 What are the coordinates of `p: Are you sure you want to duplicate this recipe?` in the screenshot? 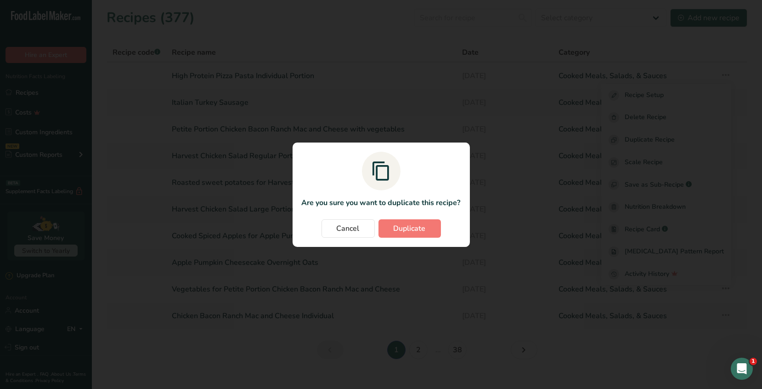 It's located at (381, 203).